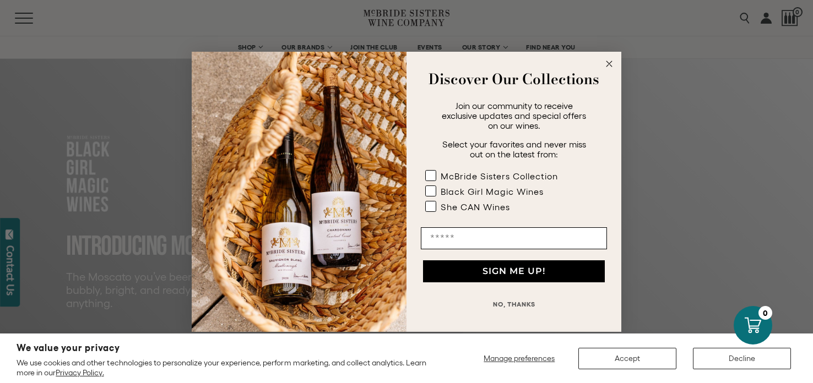 This screenshot has height=383, width=813. I want to click on button: NO, THANKS, so click(514, 305).